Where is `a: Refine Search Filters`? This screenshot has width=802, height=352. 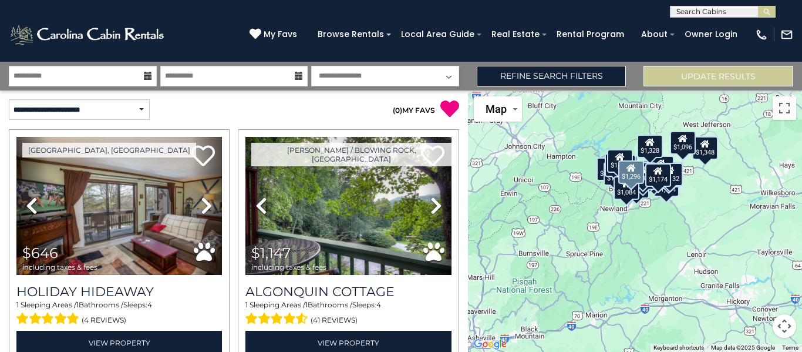
a: Refine Search Filters is located at coordinates (552, 76).